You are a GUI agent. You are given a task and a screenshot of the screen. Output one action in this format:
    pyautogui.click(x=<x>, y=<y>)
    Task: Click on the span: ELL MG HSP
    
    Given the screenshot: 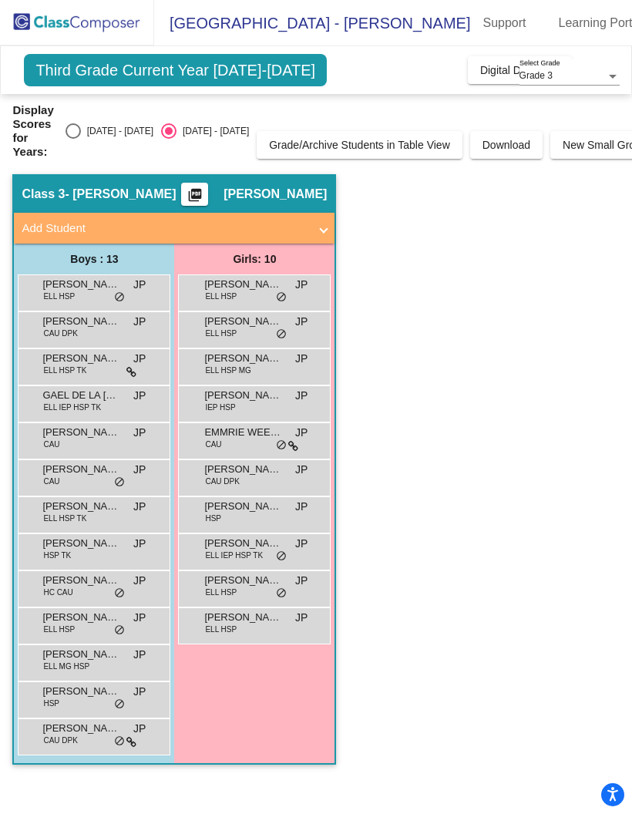 What is the action you would take?
    pyautogui.click(x=66, y=666)
    